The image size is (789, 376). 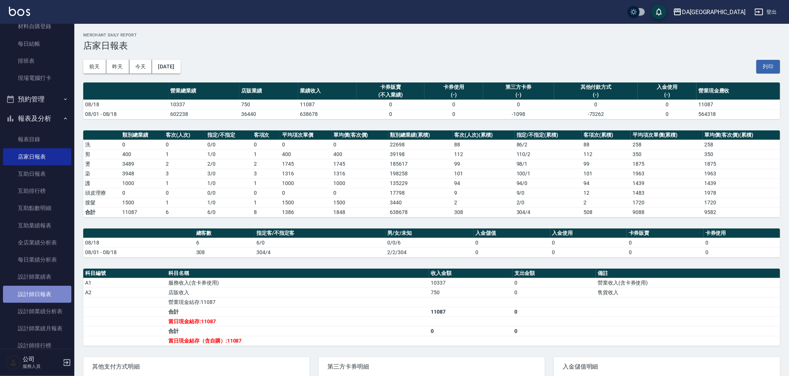 What do you see at coordinates (667, 183) in the screenshot?
I see `td: 1439` at bounding box center [667, 183].